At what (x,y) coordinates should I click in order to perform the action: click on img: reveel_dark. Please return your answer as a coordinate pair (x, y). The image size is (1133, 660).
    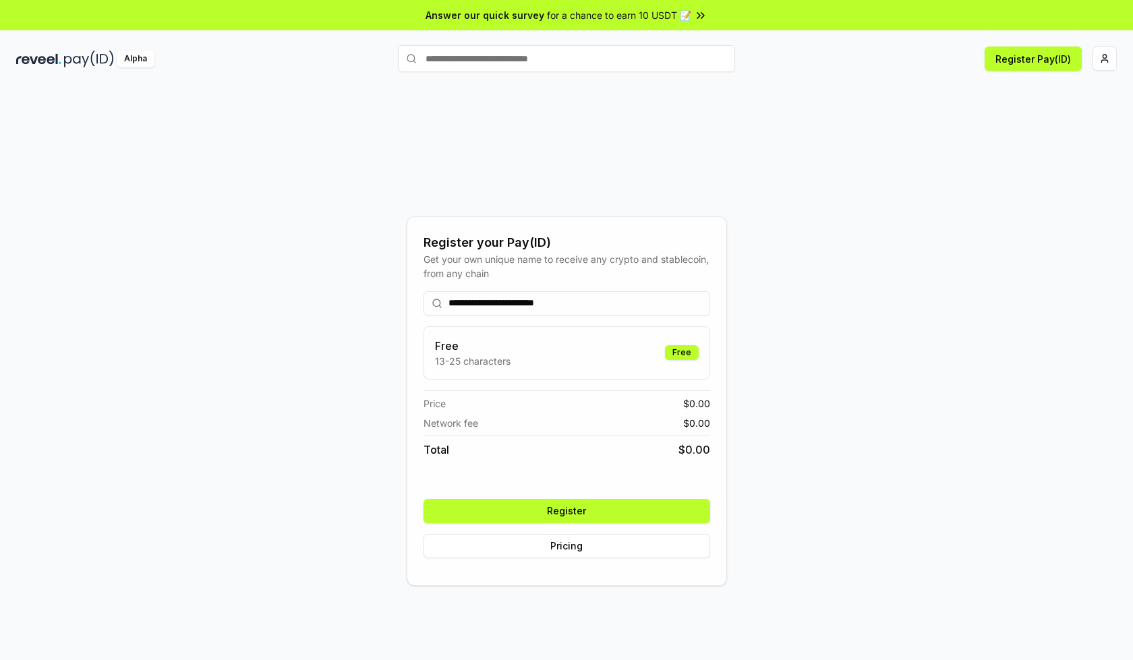
    Looking at the image, I should click on (38, 59).